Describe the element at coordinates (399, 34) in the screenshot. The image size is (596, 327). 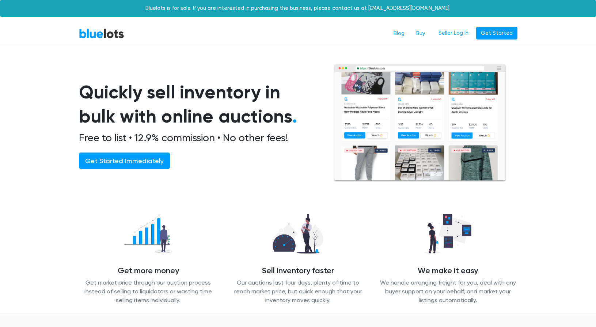
I see `a: Blog` at that location.